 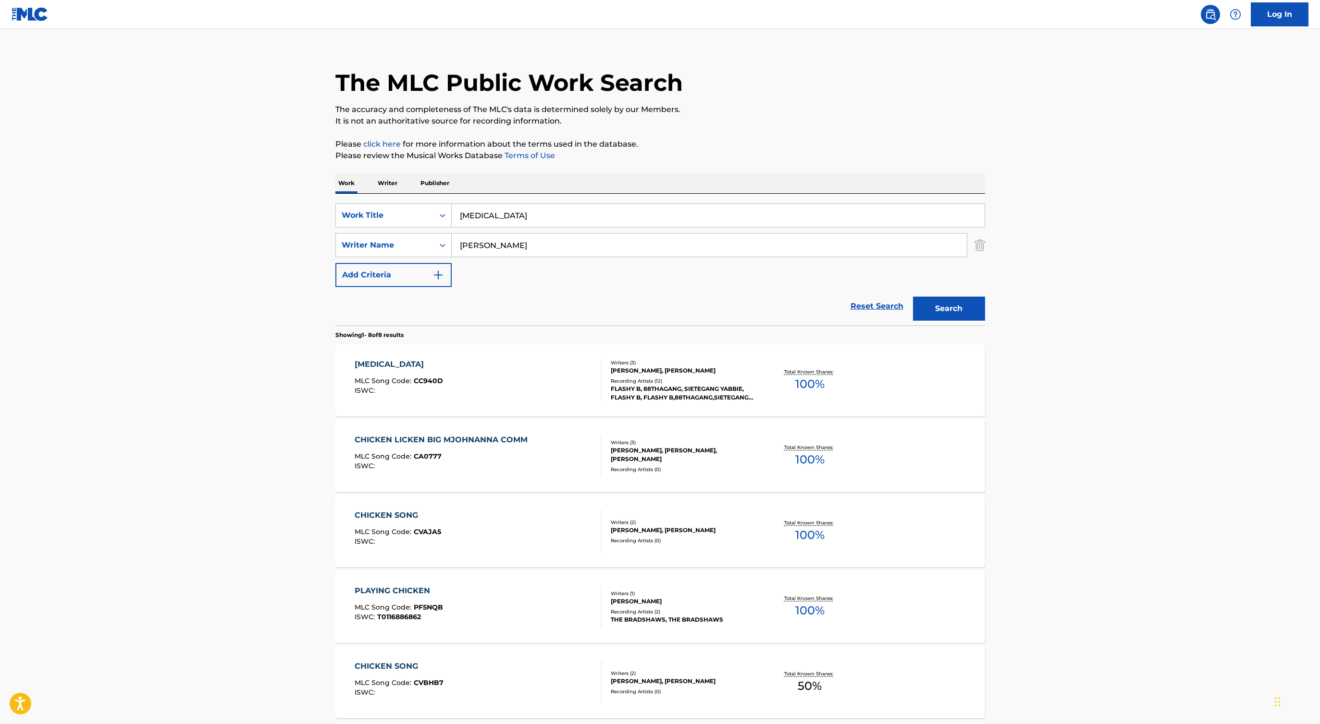 What do you see at coordinates (1296, 700) in the screenshot?
I see `div: Chat Widget` at bounding box center [1296, 700].